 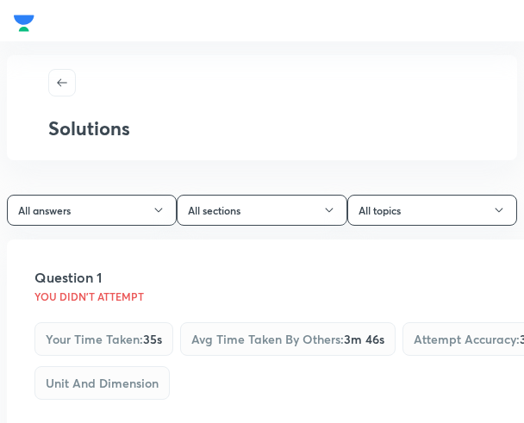 I want to click on span: 35s, so click(x=153, y=339).